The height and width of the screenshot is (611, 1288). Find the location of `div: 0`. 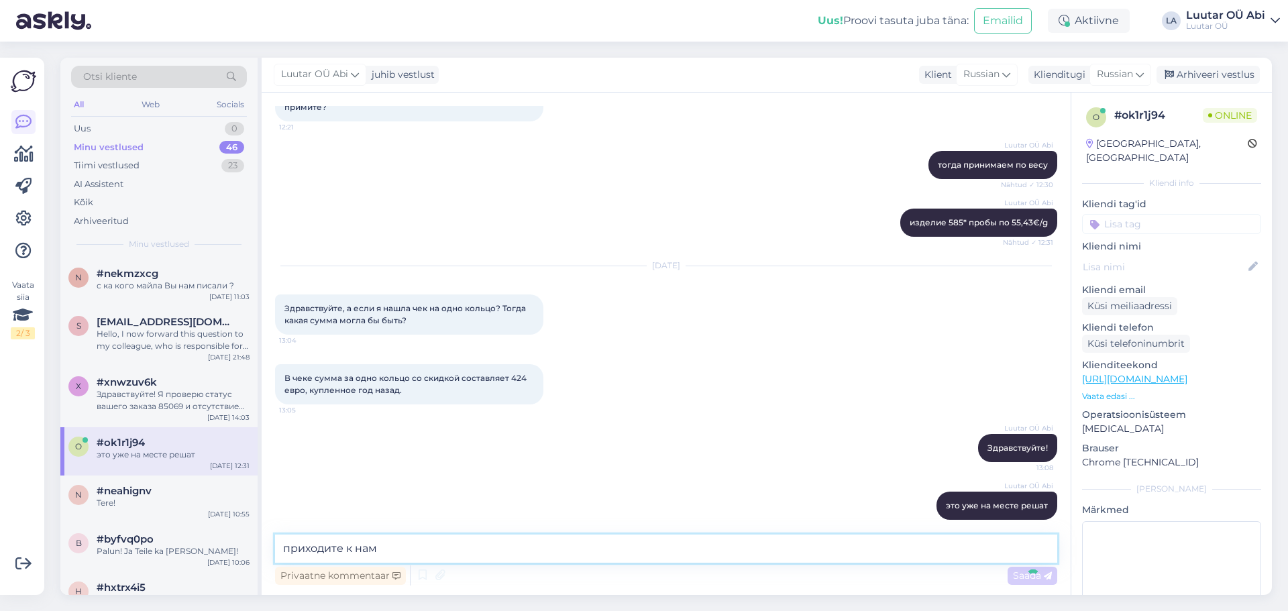

div: 0 is located at coordinates (234, 129).